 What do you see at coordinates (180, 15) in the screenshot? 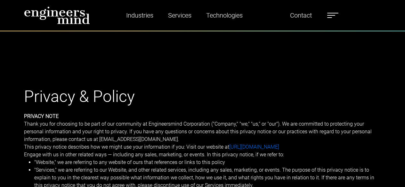
I see `a: Services` at bounding box center [180, 15].